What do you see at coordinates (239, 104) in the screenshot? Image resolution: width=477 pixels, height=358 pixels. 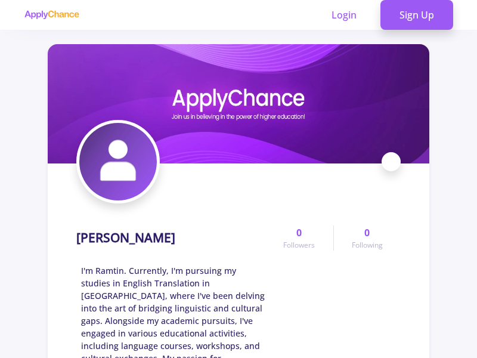 I see `img: Ramtin Salehi Javid cover image` at bounding box center [239, 104].